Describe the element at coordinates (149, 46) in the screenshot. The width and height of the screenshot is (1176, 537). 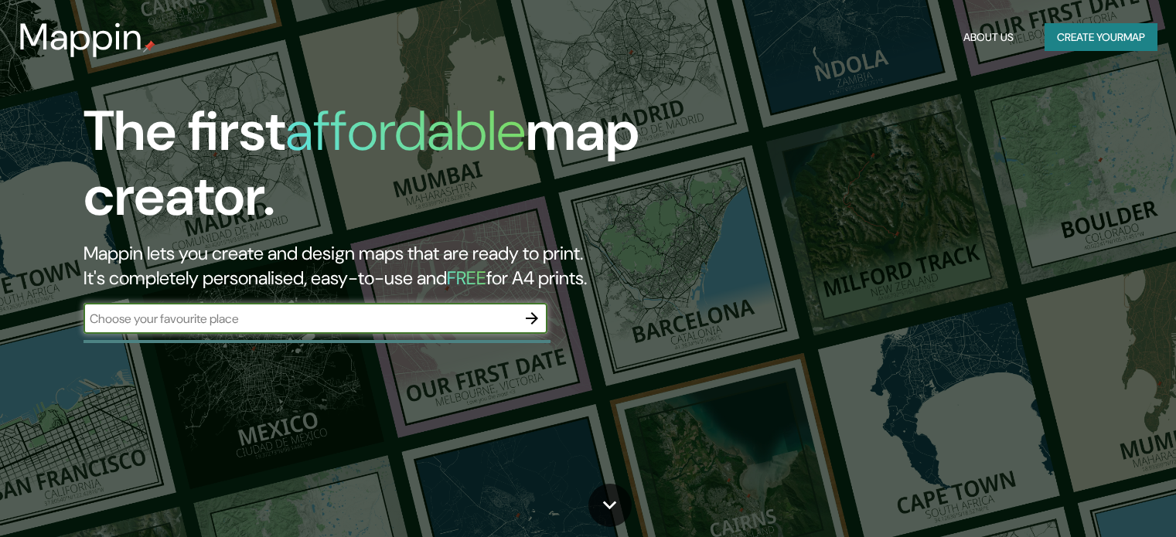
I see `img: mappin-pin` at that location.